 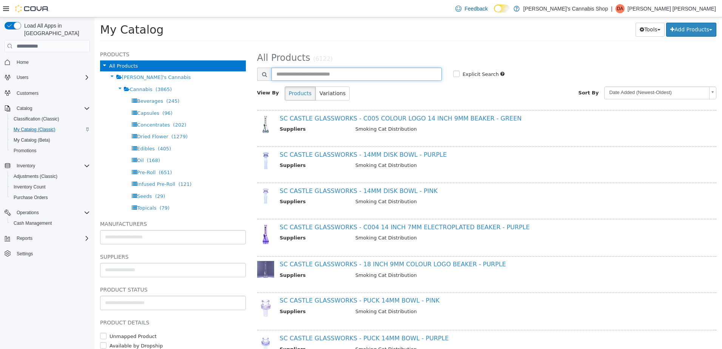 I want to click on a: Home, so click(x=23, y=62).